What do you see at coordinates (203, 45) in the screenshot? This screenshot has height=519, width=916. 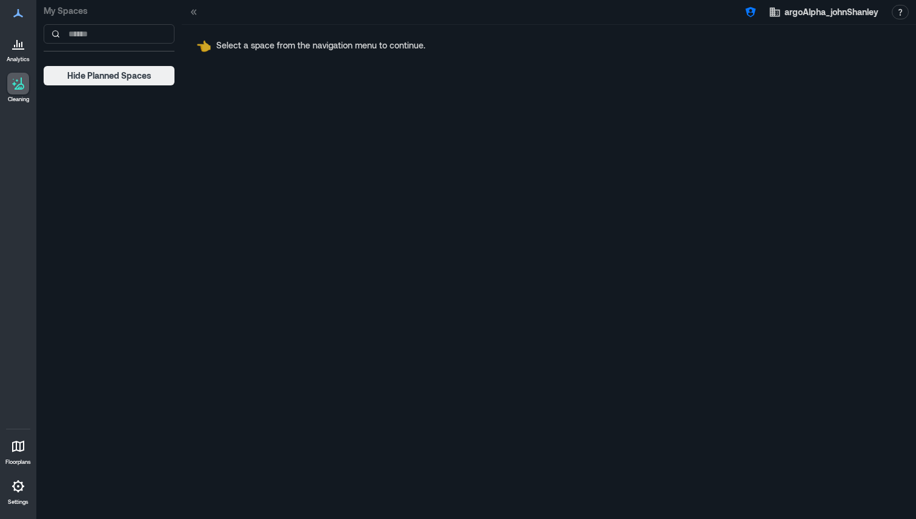 I see `span: pointing left` at bounding box center [203, 45].